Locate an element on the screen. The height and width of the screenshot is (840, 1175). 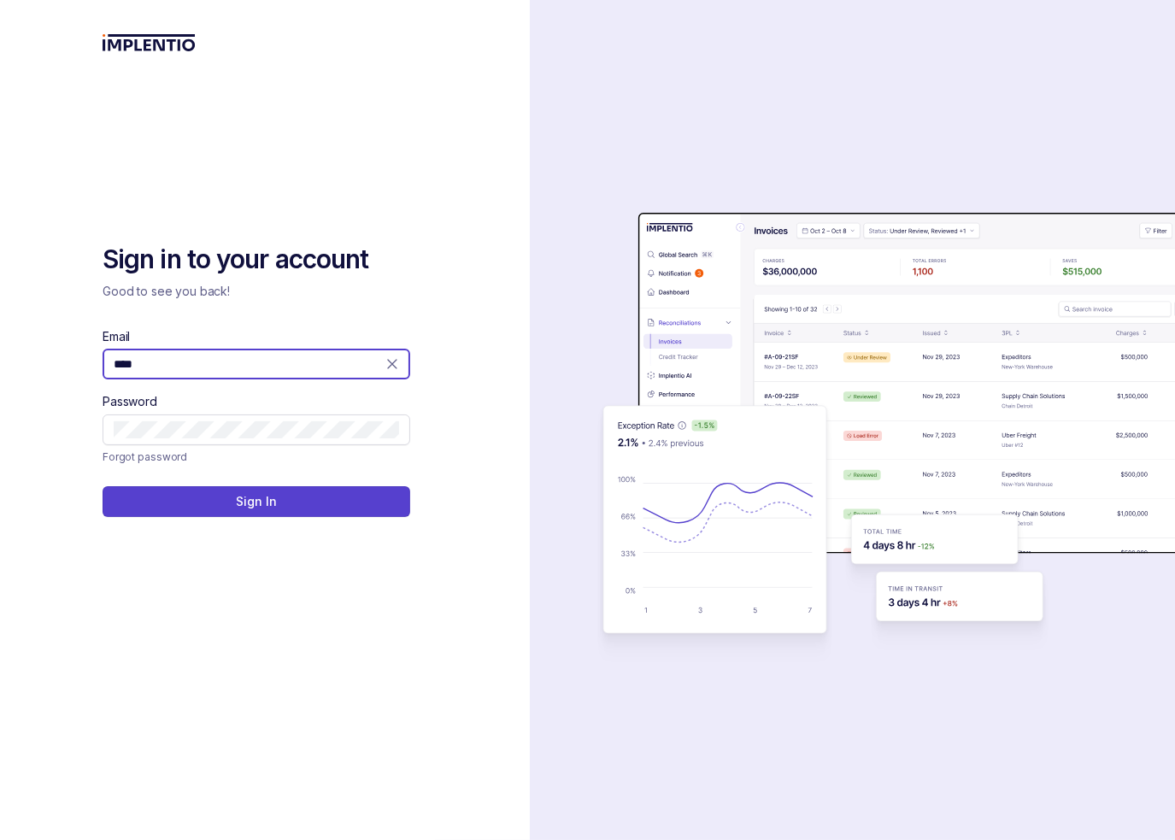
img: logo is located at coordinates (149, 43).